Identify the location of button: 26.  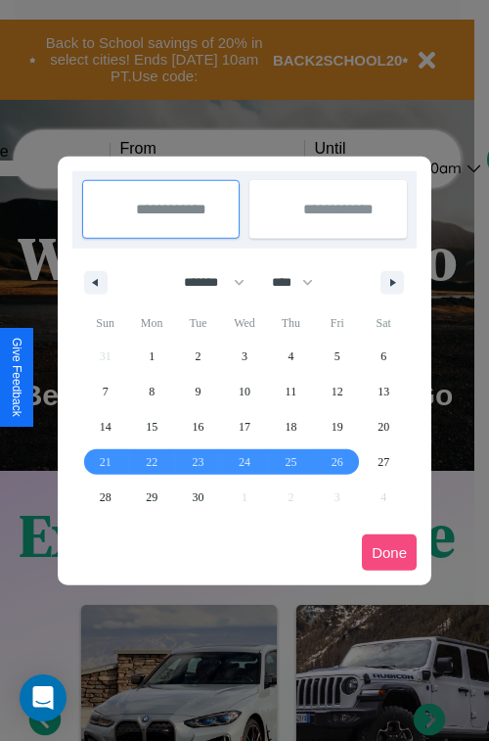
(337, 462).